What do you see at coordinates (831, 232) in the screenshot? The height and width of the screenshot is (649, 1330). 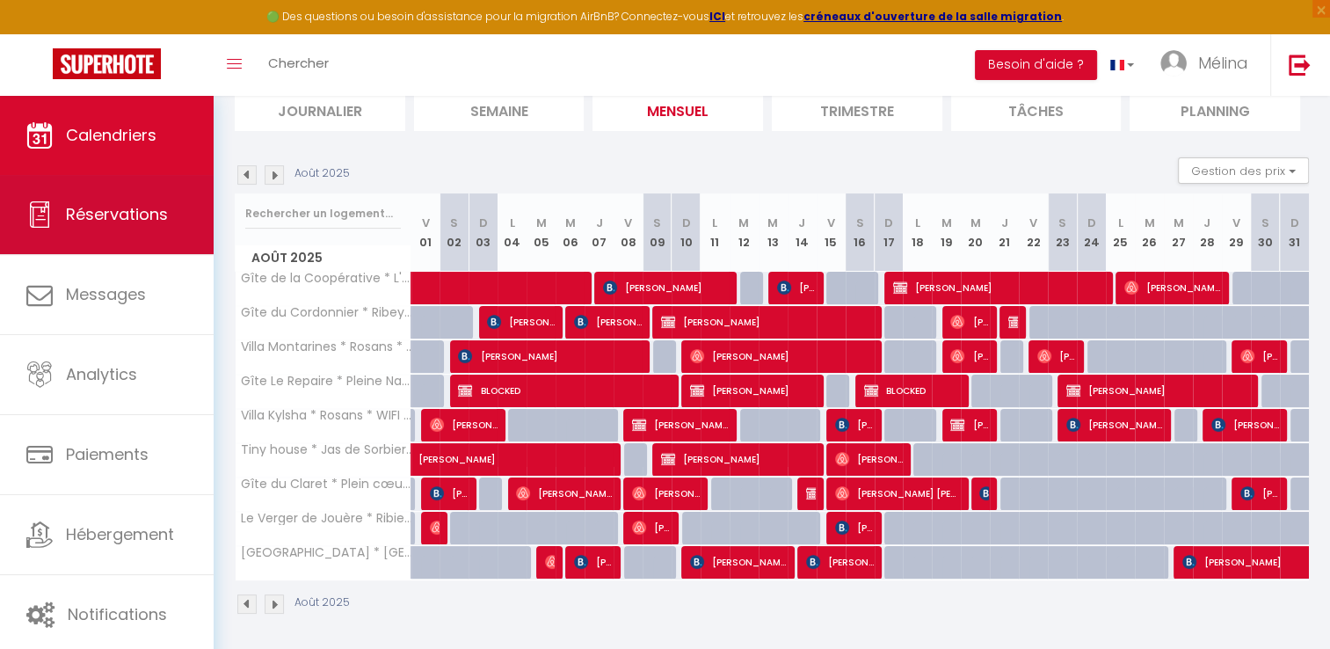 I see `th: 15` at bounding box center [831, 232].